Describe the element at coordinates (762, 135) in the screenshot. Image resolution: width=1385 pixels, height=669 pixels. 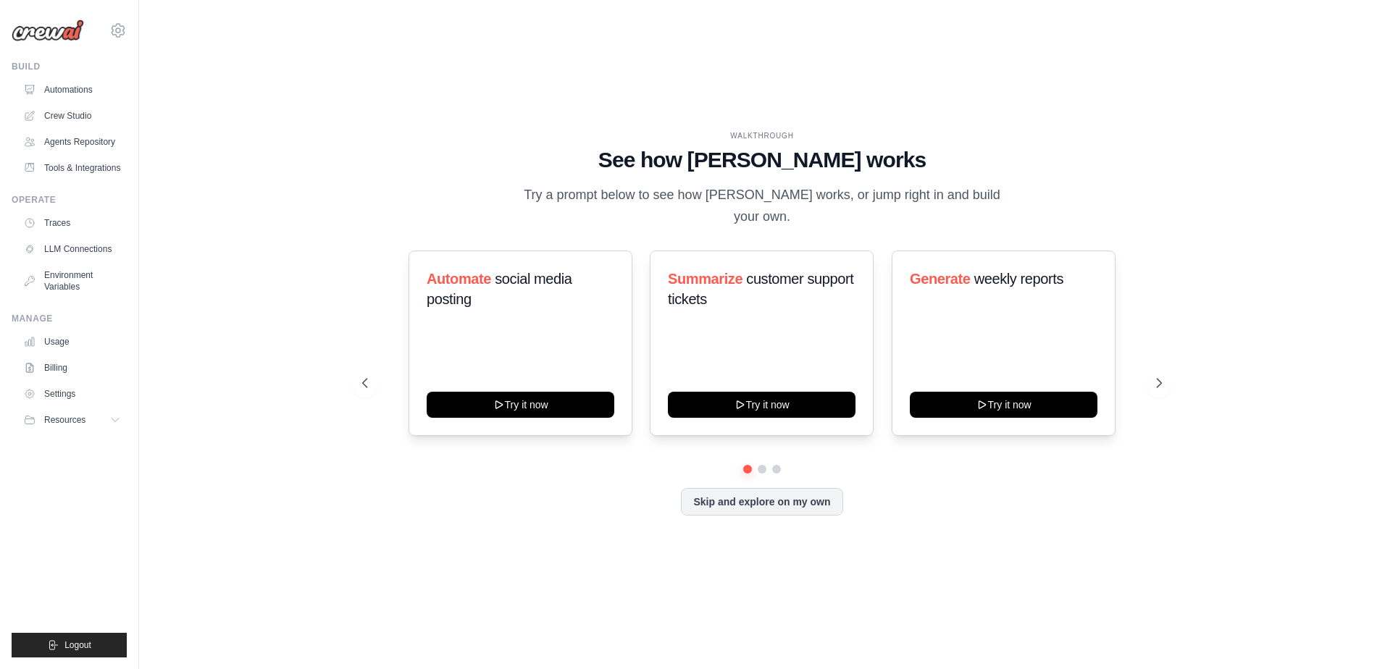
I see `div: WALKTHROUGH` at that location.